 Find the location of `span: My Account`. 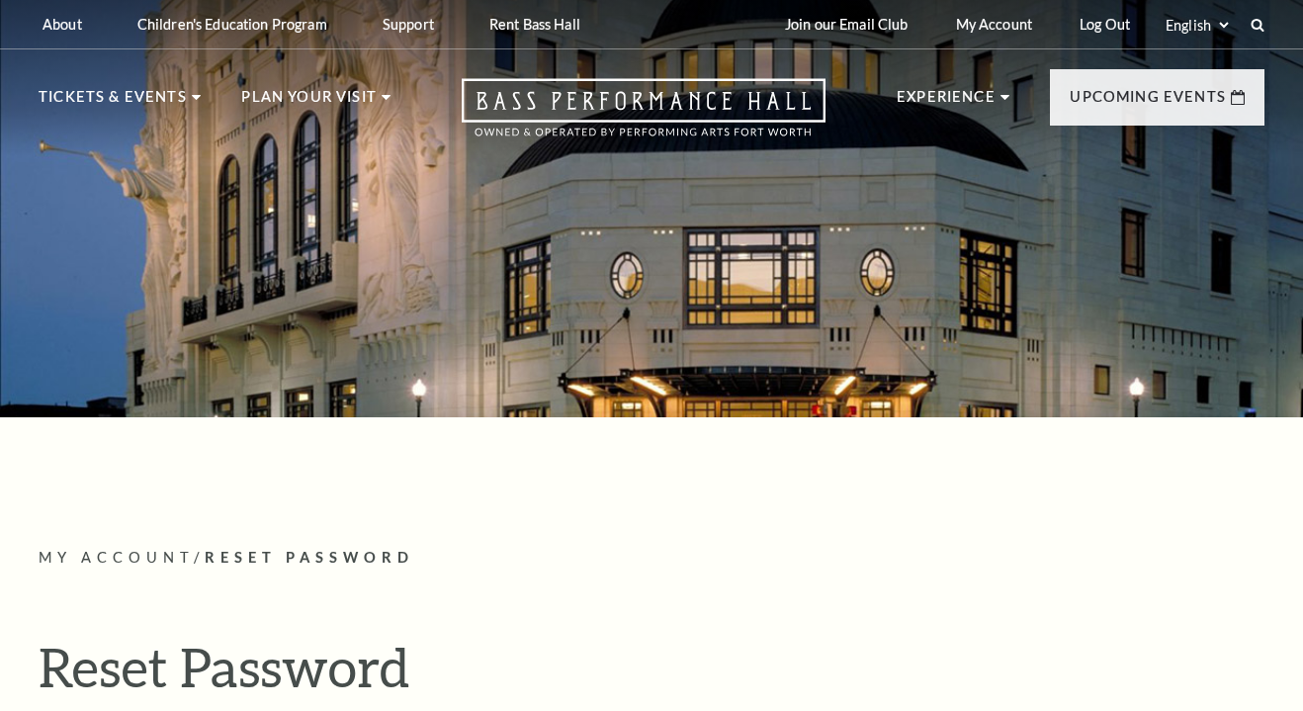

span: My Account is located at coordinates (116, 557).